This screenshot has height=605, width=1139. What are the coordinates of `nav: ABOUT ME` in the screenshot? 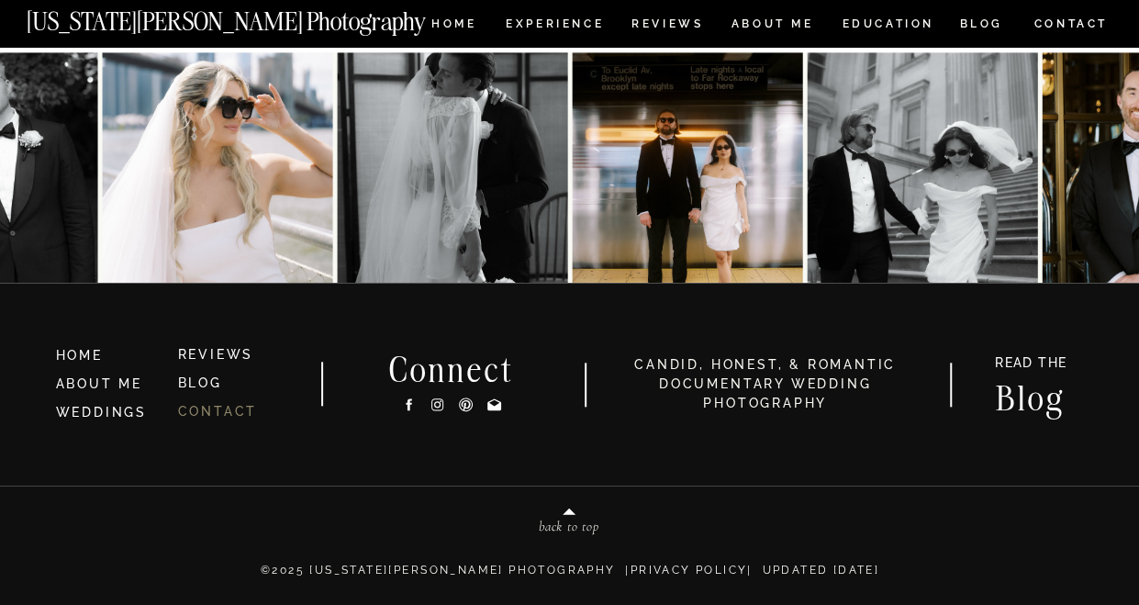 It's located at (772, 26).